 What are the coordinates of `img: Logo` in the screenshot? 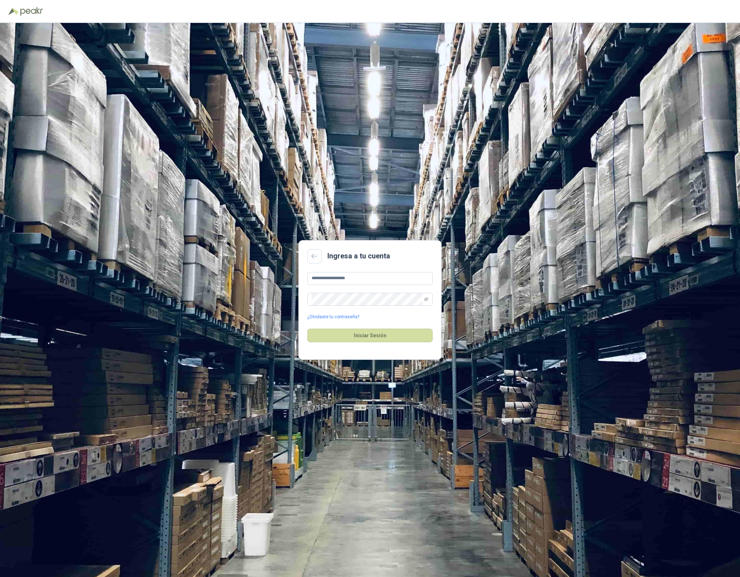 It's located at (14, 11).